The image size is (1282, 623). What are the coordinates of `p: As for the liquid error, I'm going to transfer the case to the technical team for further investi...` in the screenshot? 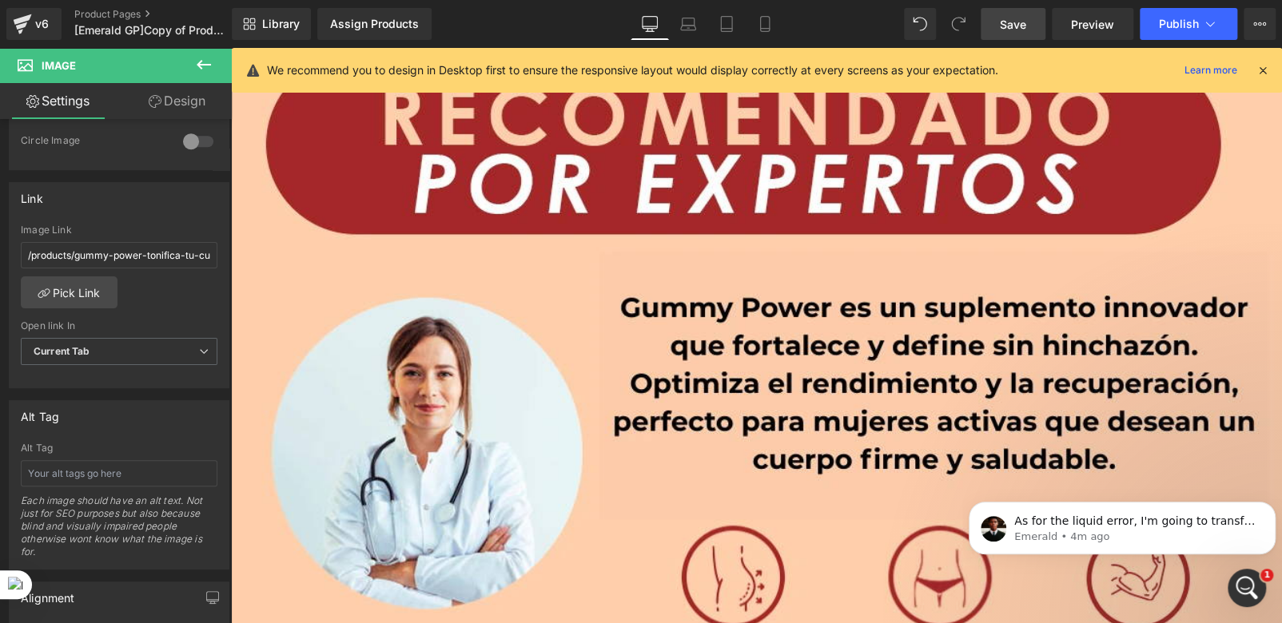 It's located at (173, 54).